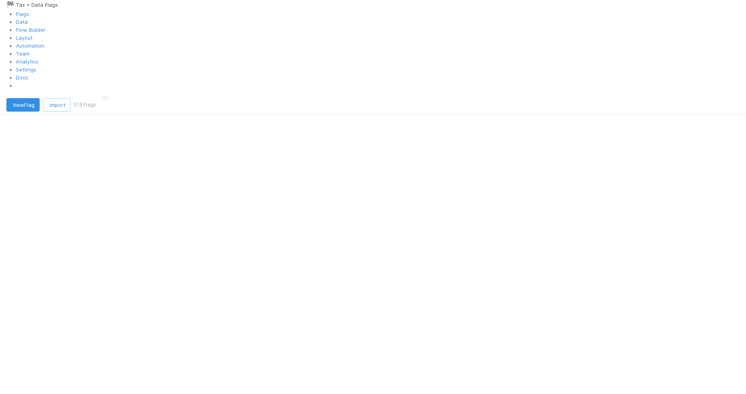 This screenshot has height=394, width=746. Describe the element at coordinates (22, 77) in the screenshot. I see `a: Docs` at that location.